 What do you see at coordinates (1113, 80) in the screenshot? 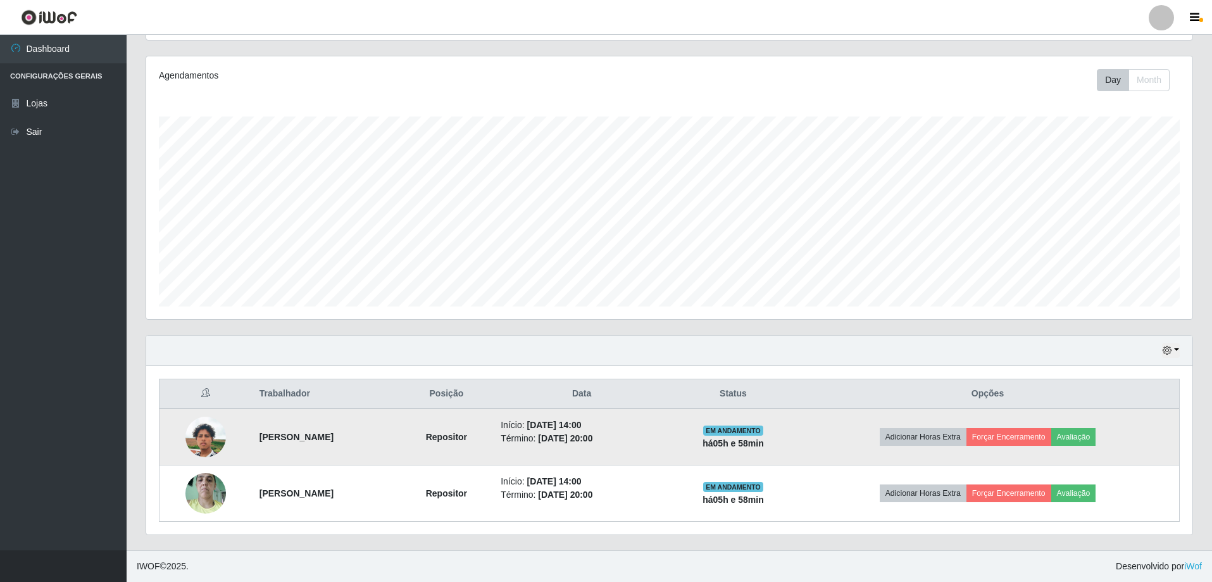
I see `button: Day` at bounding box center [1113, 80].